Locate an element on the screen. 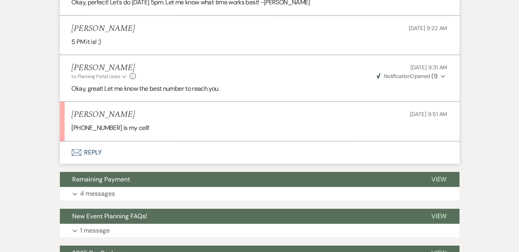 This screenshot has width=519, height=252. span: New Event Planning FAQs! is located at coordinates (110, 216).